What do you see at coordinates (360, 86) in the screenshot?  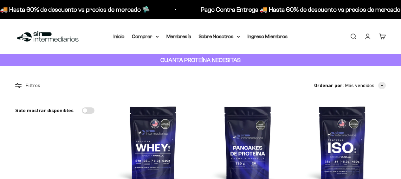 I see `span: Más vendidos` at bounding box center [360, 86].